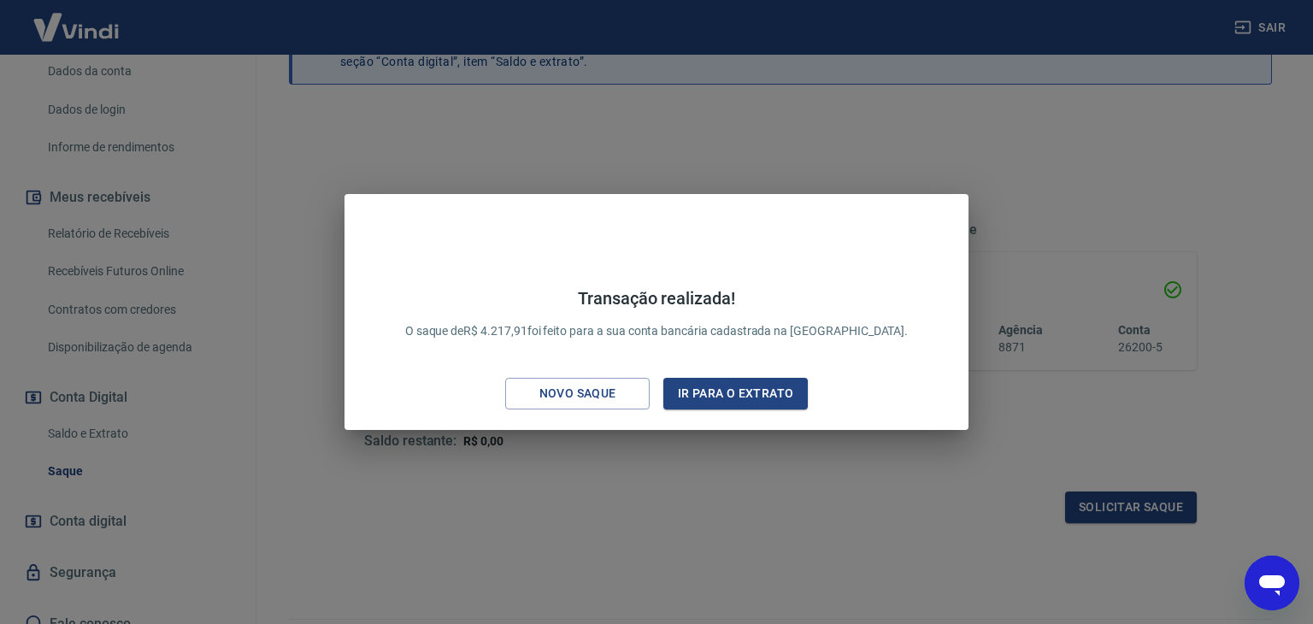 The width and height of the screenshot is (1313, 624). I want to click on div: Novo saque, so click(578, 393).